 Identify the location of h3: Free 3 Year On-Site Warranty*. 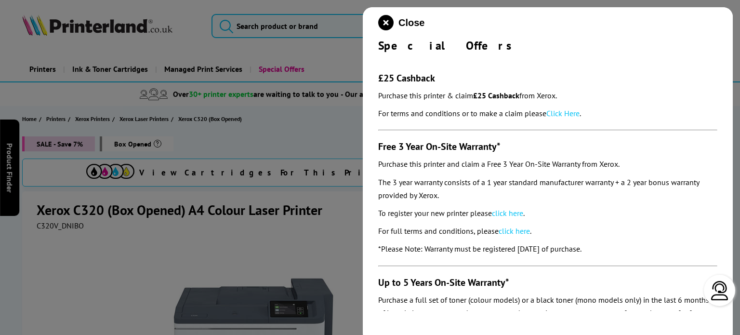
(548, 146).